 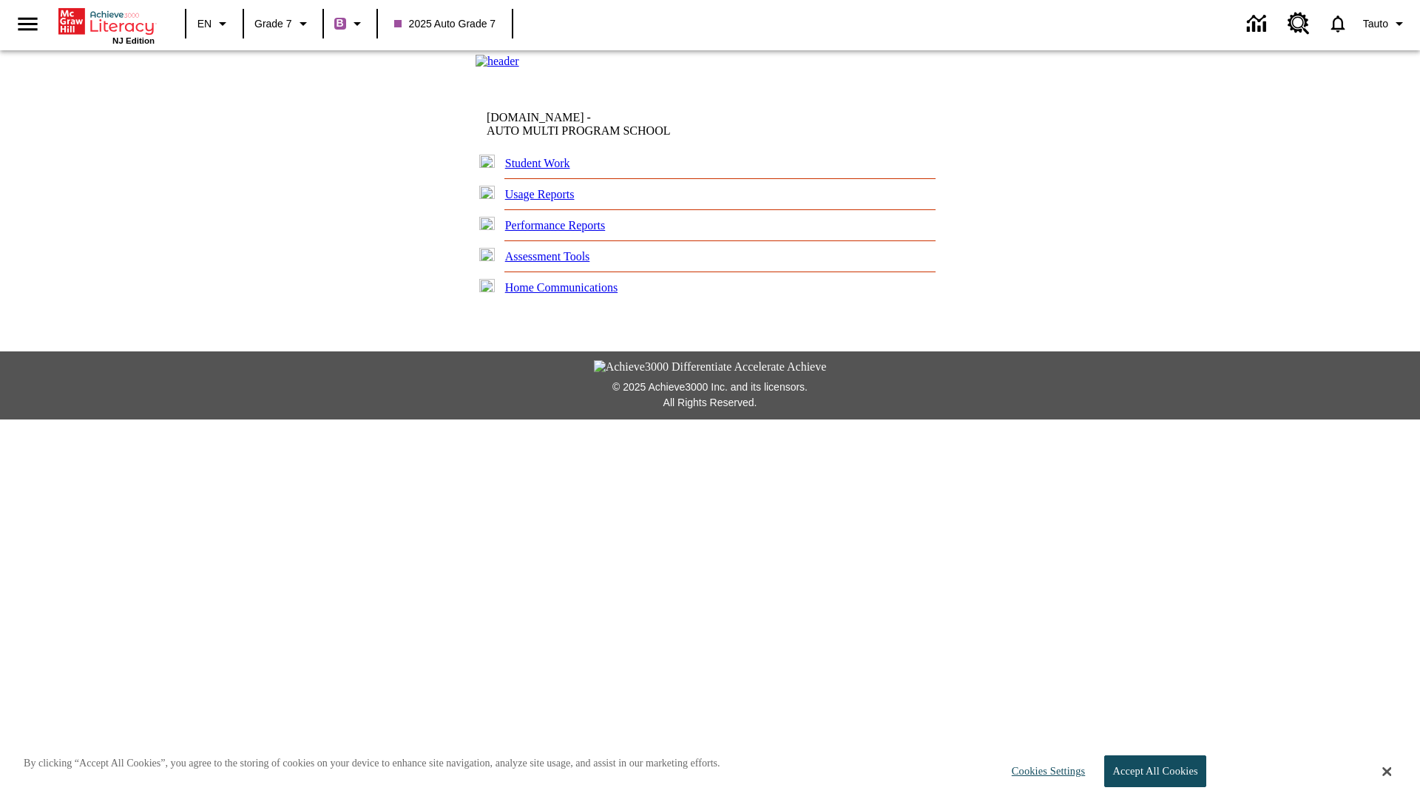 I want to click on button: Cookies Settings, so click(x=1044, y=770).